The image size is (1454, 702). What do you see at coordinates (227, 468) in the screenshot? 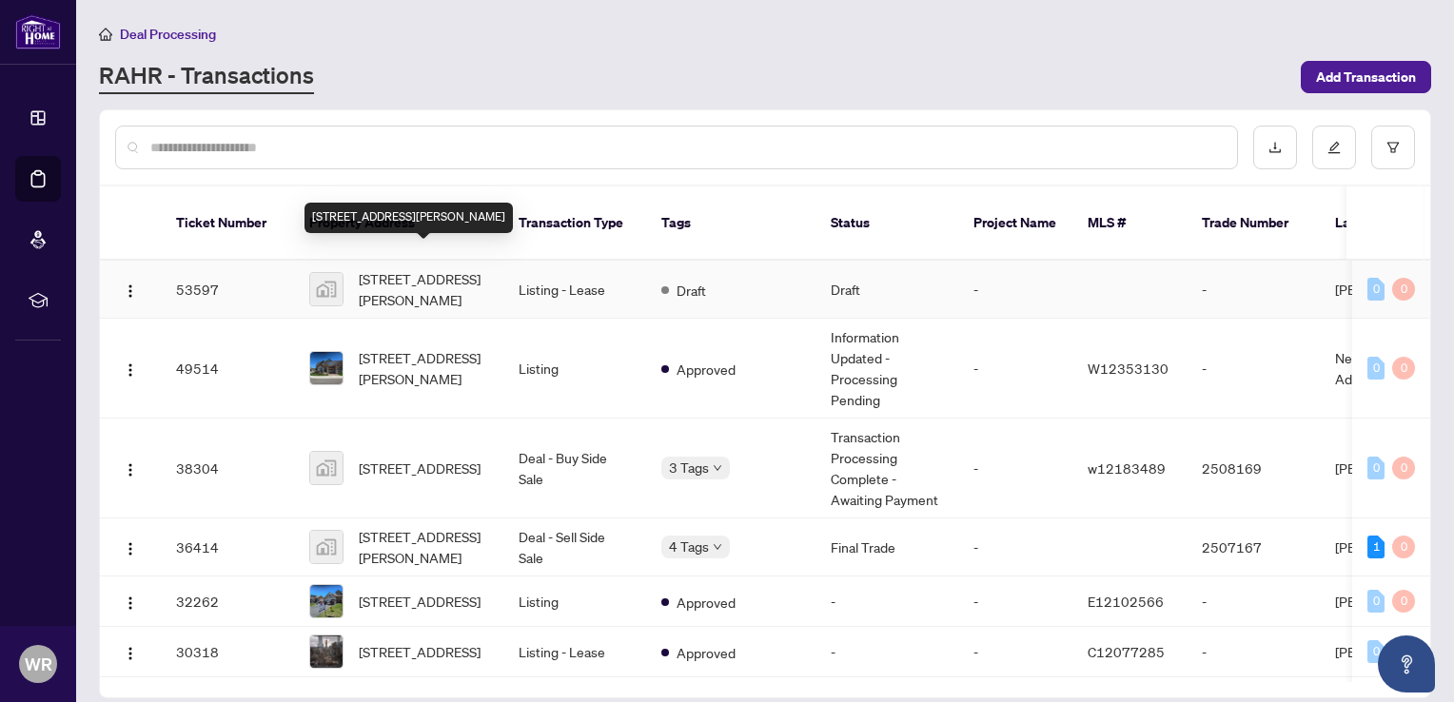
I see `td: 38304` at bounding box center [227, 468].